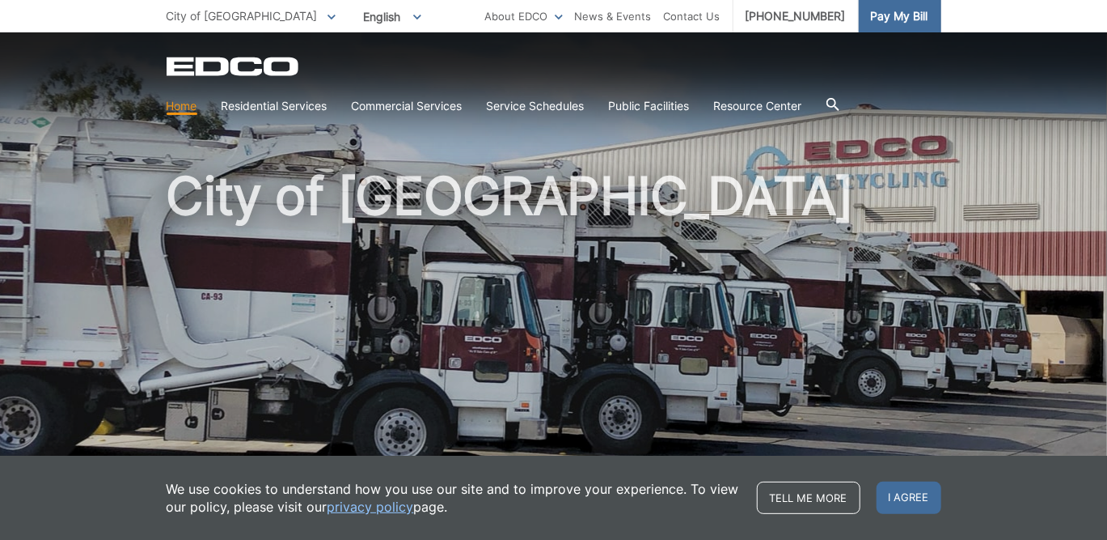  What do you see at coordinates (274, 106) in the screenshot?
I see `a: Residential Services` at bounding box center [274, 106].